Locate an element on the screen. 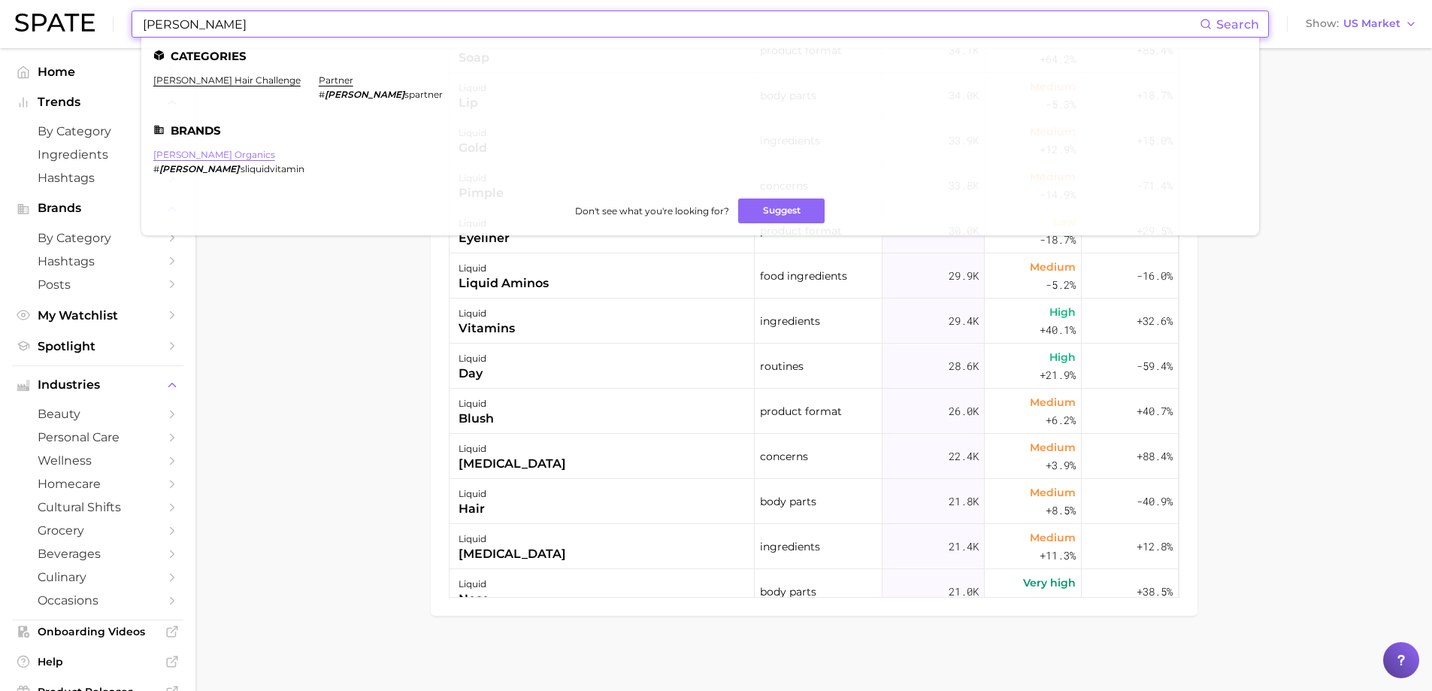 This screenshot has height=691, width=1432. span: +12.8% is located at coordinates (1155, 547).